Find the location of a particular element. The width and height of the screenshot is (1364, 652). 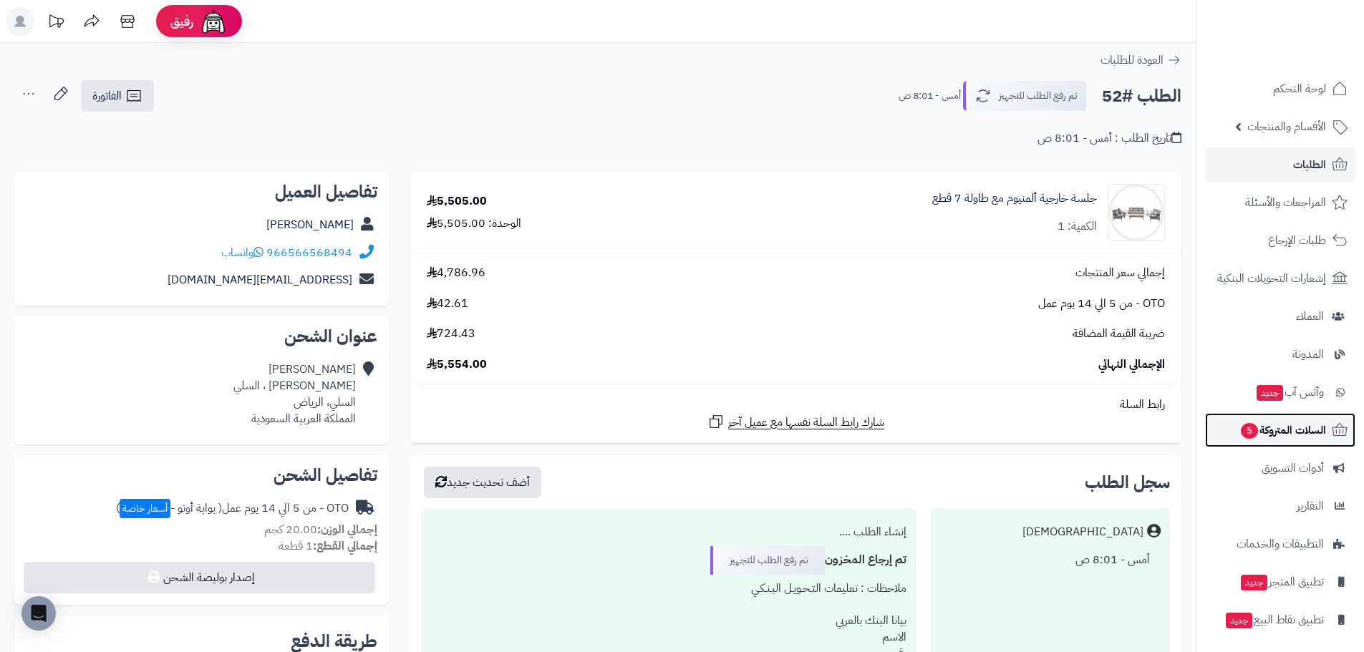

span: إجمالي سعر المنتجات is located at coordinates (1120, 273).